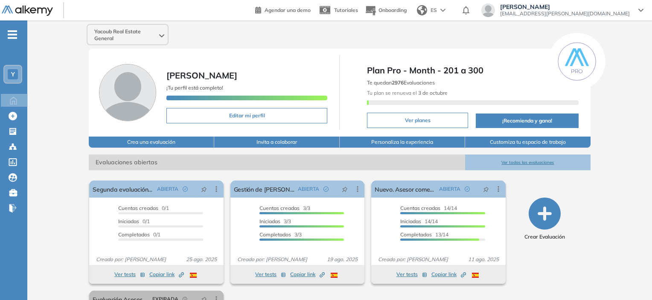 The height and width of the screenshot is (300, 652). What do you see at coordinates (434, 10) in the screenshot?
I see `span: ES` at bounding box center [434, 10].